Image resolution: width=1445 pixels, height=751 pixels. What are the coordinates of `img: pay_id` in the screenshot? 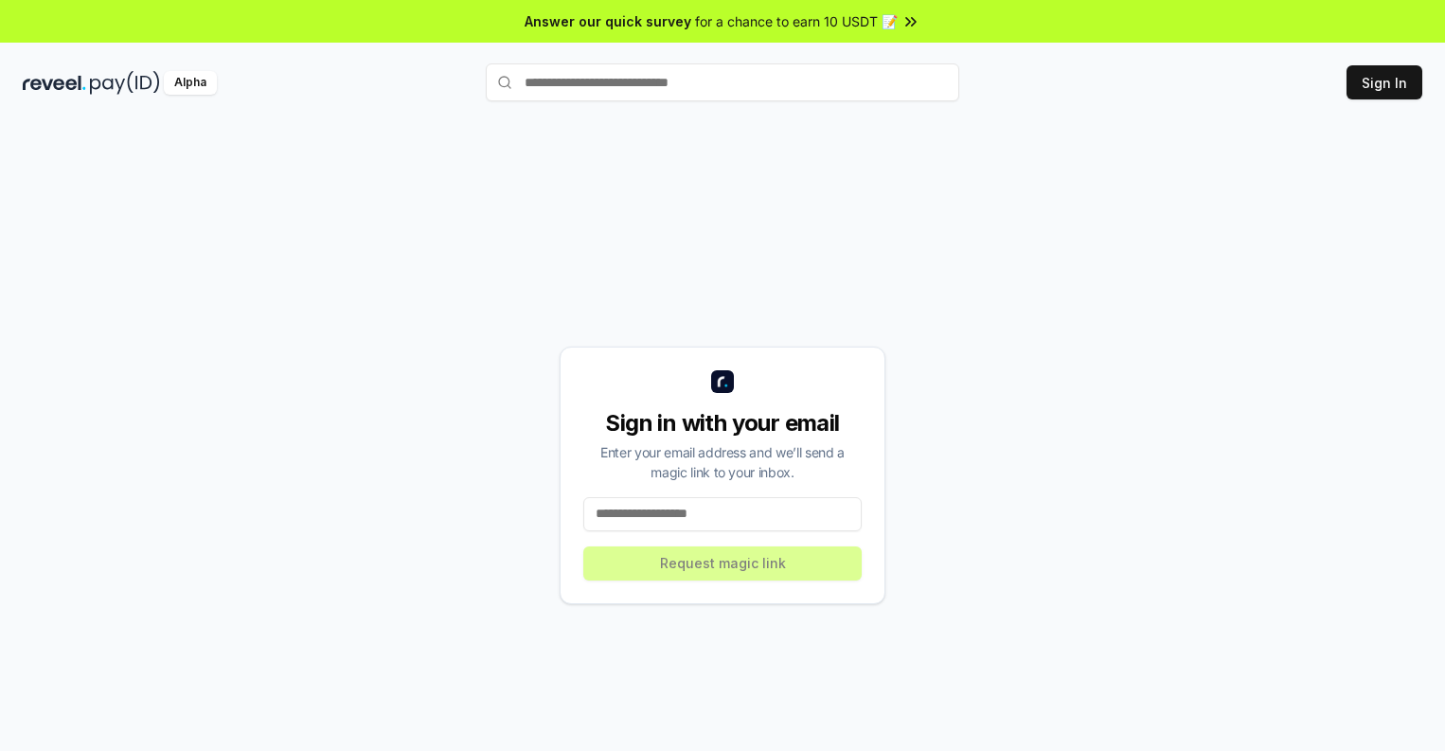 It's located at (125, 82).